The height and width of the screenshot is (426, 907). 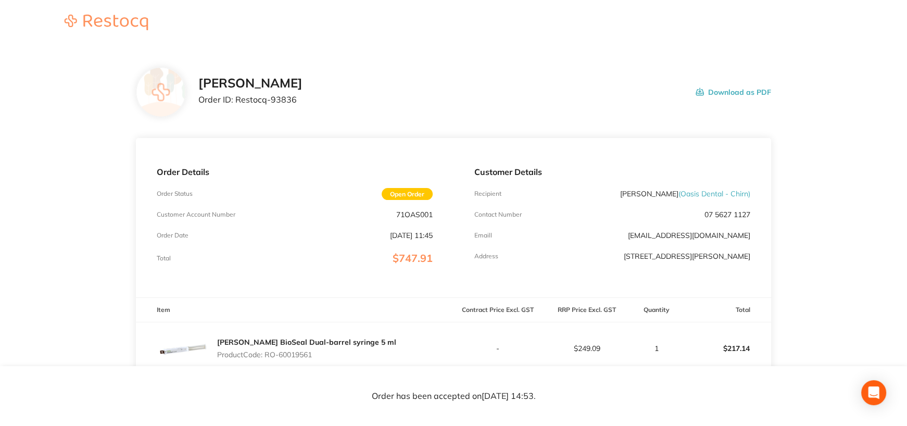 I want to click on p: Product Code: RO-60019561, so click(x=307, y=355).